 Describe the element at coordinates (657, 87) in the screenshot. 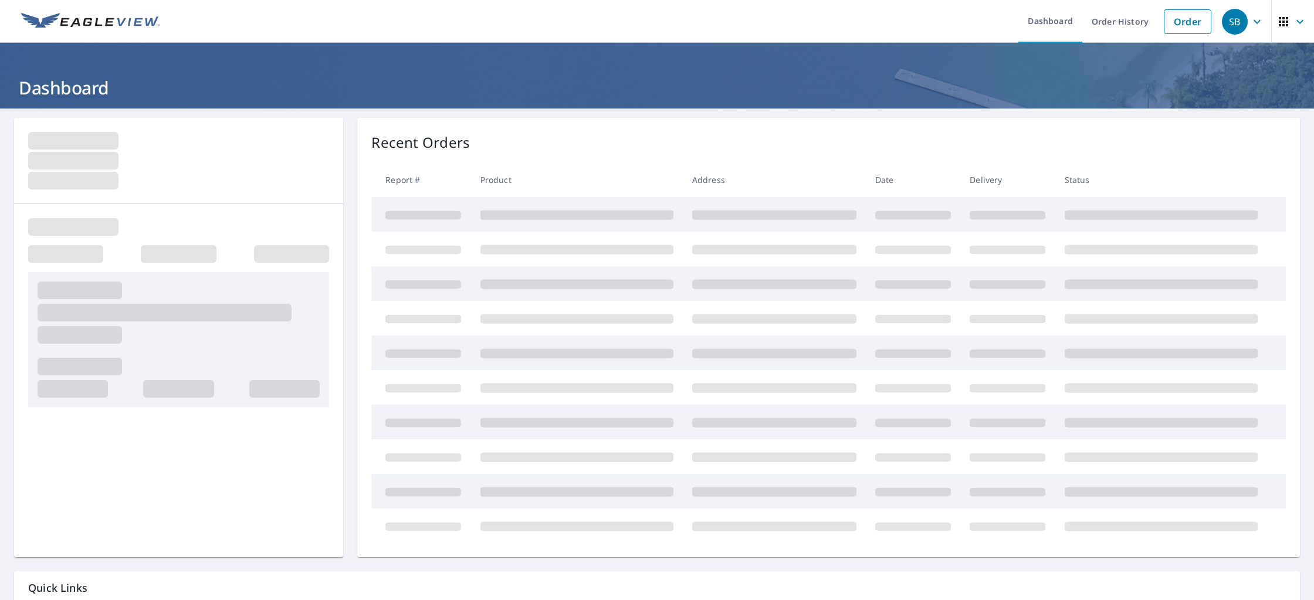

I see `h1: Dashboard` at that location.